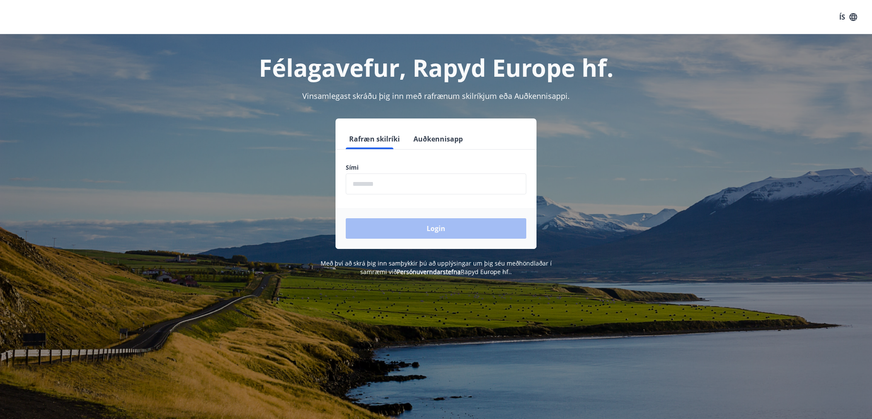 This screenshot has height=419, width=872. Describe the element at coordinates (438, 139) in the screenshot. I see `button: Auðkennisapp` at that location.